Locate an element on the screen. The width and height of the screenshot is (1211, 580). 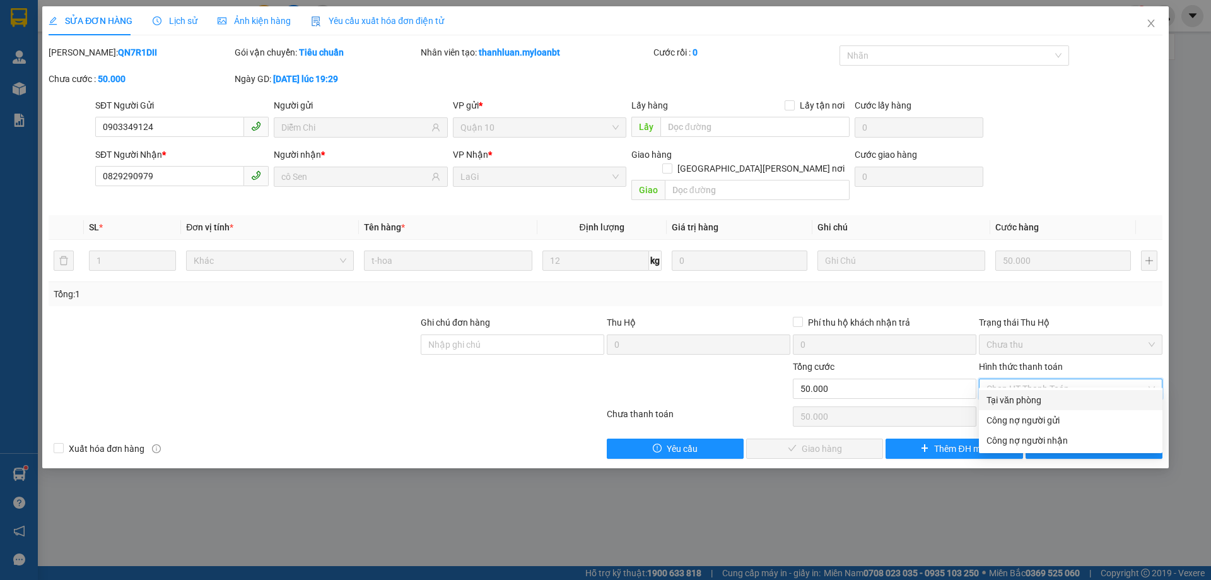
div: VP gửi is located at coordinates (539, 105).